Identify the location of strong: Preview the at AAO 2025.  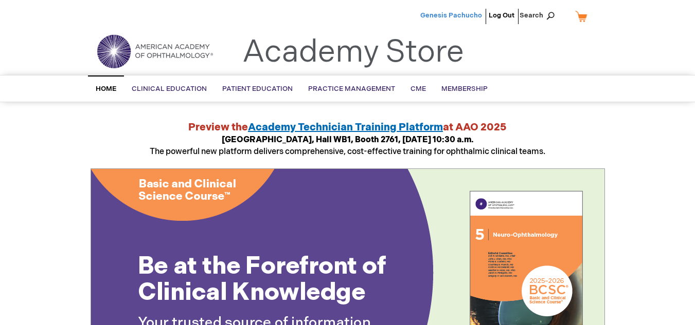
(347, 128).